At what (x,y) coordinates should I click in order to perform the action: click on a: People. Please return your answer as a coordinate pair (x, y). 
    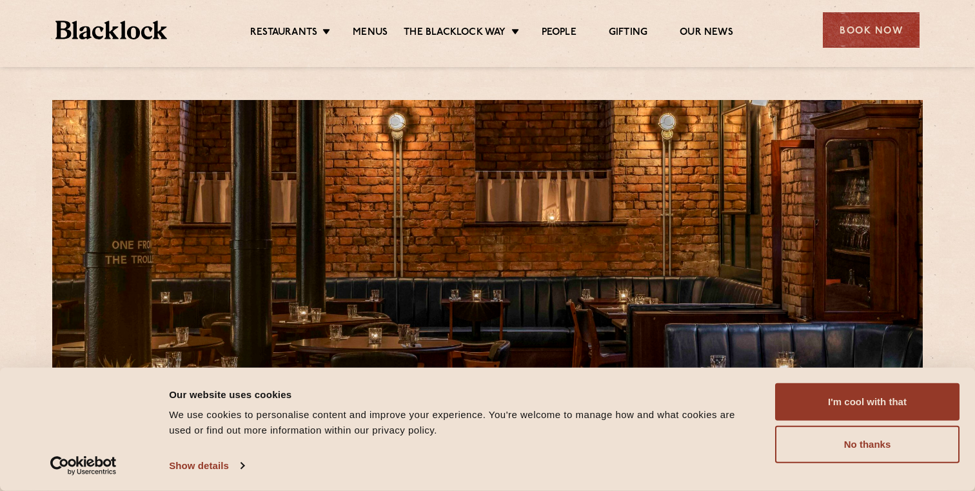
    Looking at the image, I should click on (559, 34).